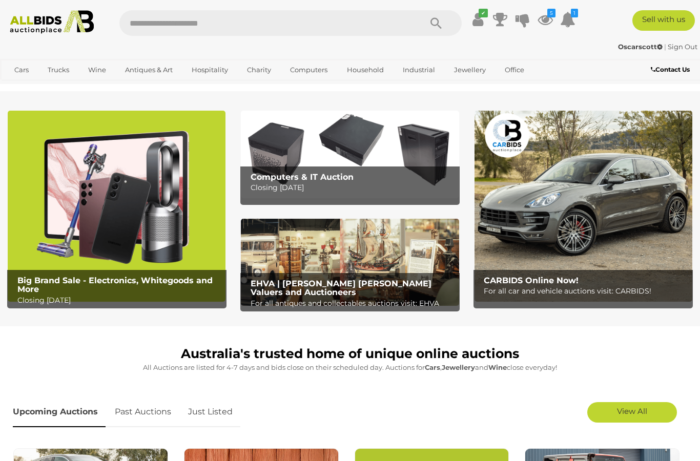  What do you see at coordinates (531, 280) in the screenshot?
I see `b: CARBIDS Online Now!` at bounding box center [531, 280].